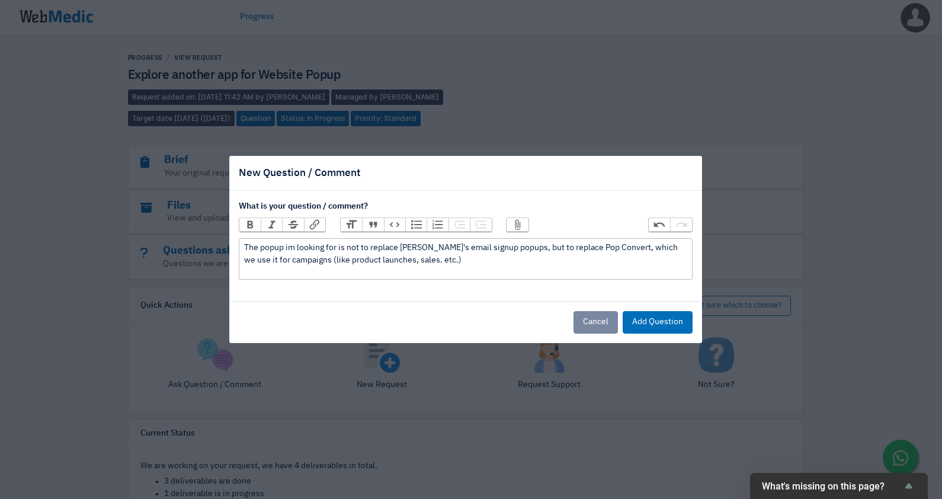  Describe the element at coordinates (839, 486) in the screenshot. I see `button: Show survey - What's missing on this page?` at that location.